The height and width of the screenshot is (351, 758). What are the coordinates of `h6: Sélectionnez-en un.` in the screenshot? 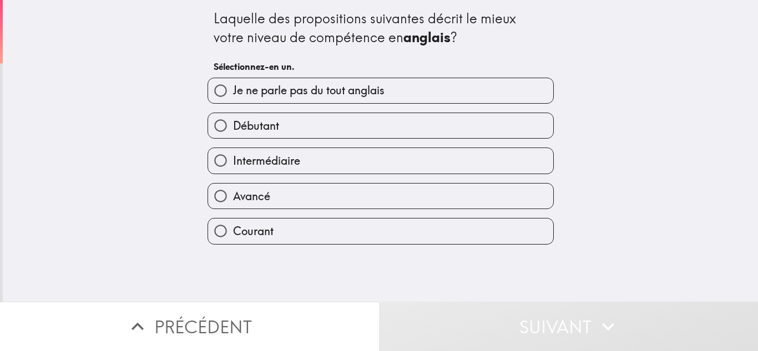 It's located at (381, 67).